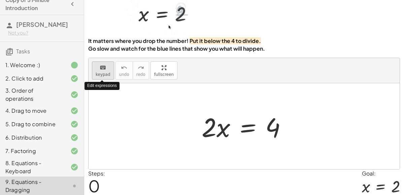 Image resolution: width=404 pixels, height=195 pixels. What do you see at coordinates (103, 71) in the screenshot?
I see `button: keyboardkeypad` at bounding box center [103, 71].